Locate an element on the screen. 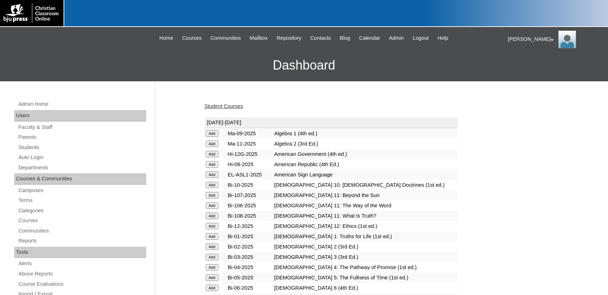 The image size is (608, 295). a: Home is located at coordinates (166, 38).